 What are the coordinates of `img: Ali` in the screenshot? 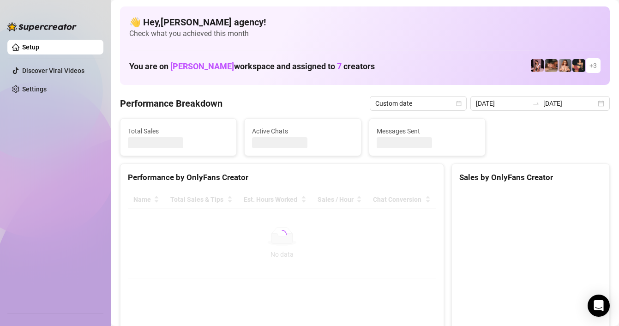 It's located at (551, 66).